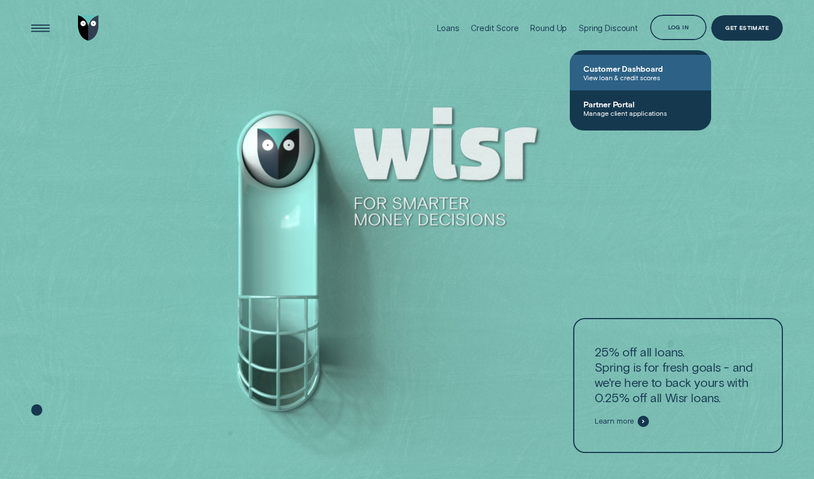 The height and width of the screenshot is (479, 814). What do you see at coordinates (678, 375) in the screenshot?
I see `p: 25% off all loans. Spring is for fresh goals - and we're here to back yours with 0.25% off all Wi...` at bounding box center [678, 375].